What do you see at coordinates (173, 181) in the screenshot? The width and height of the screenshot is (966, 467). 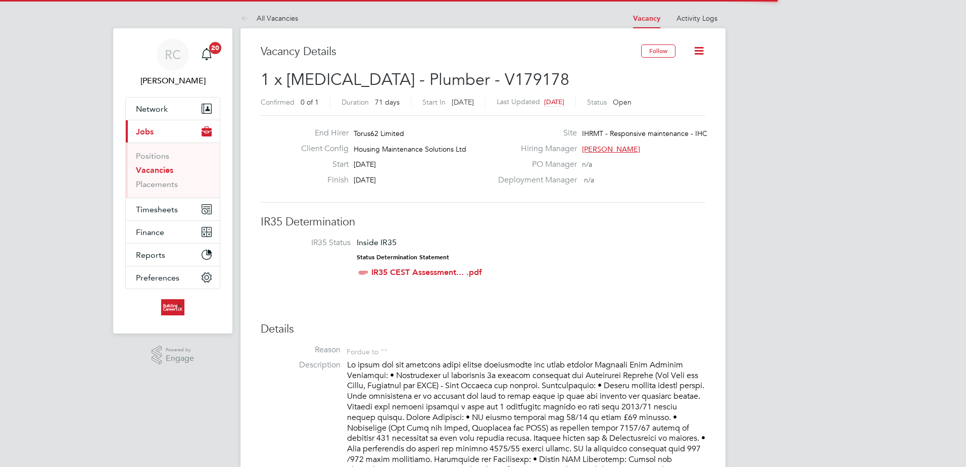 I see `nav: Main navigation` at bounding box center [173, 181].